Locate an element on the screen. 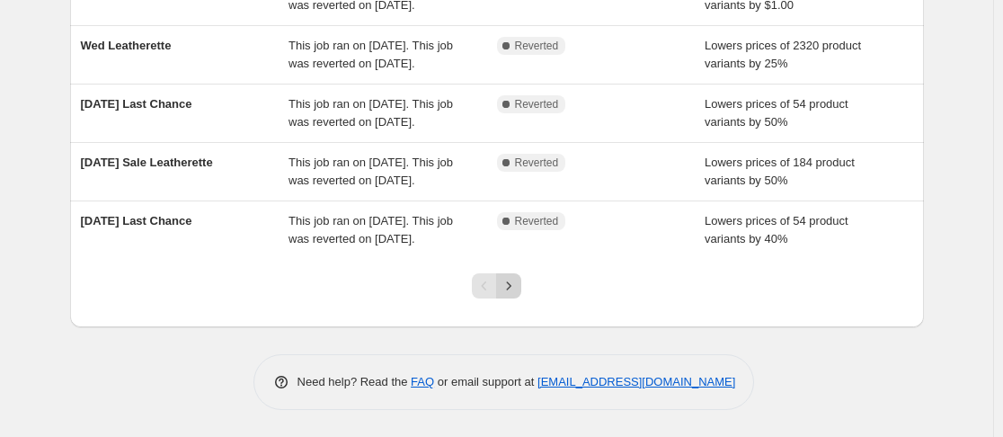 This screenshot has width=1003, height=437. a: FAQ is located at coordinates (422, 381).